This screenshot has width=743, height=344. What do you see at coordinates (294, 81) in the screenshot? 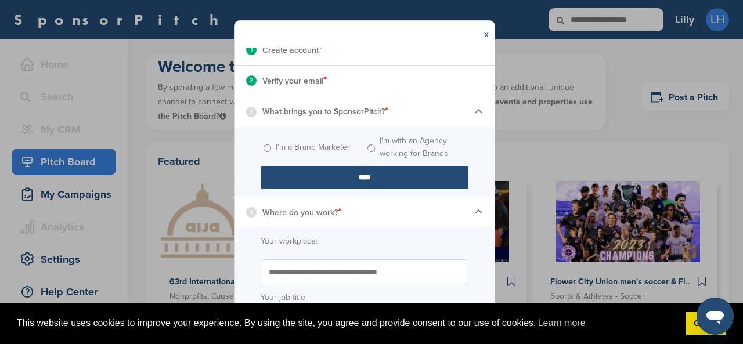
I see `p: Verify your email` at bounding box center [294, 81].